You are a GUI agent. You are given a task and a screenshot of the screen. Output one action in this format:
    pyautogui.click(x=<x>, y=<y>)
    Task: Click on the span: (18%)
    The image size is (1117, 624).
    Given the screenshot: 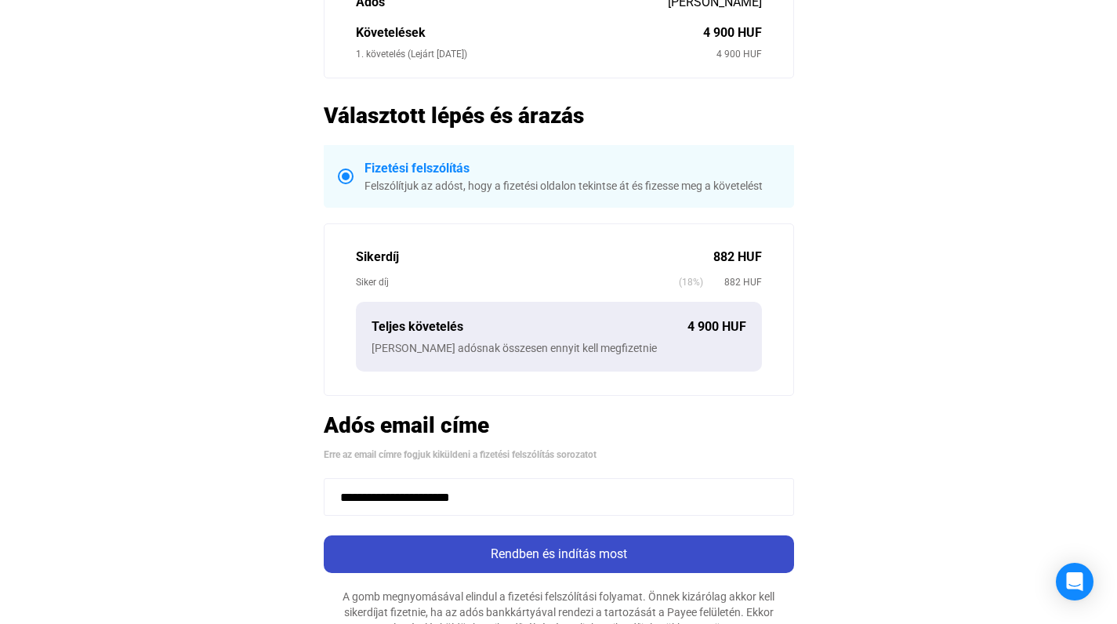 What is the action you would take?
    pyautogui.click(x=691, y=282)
    